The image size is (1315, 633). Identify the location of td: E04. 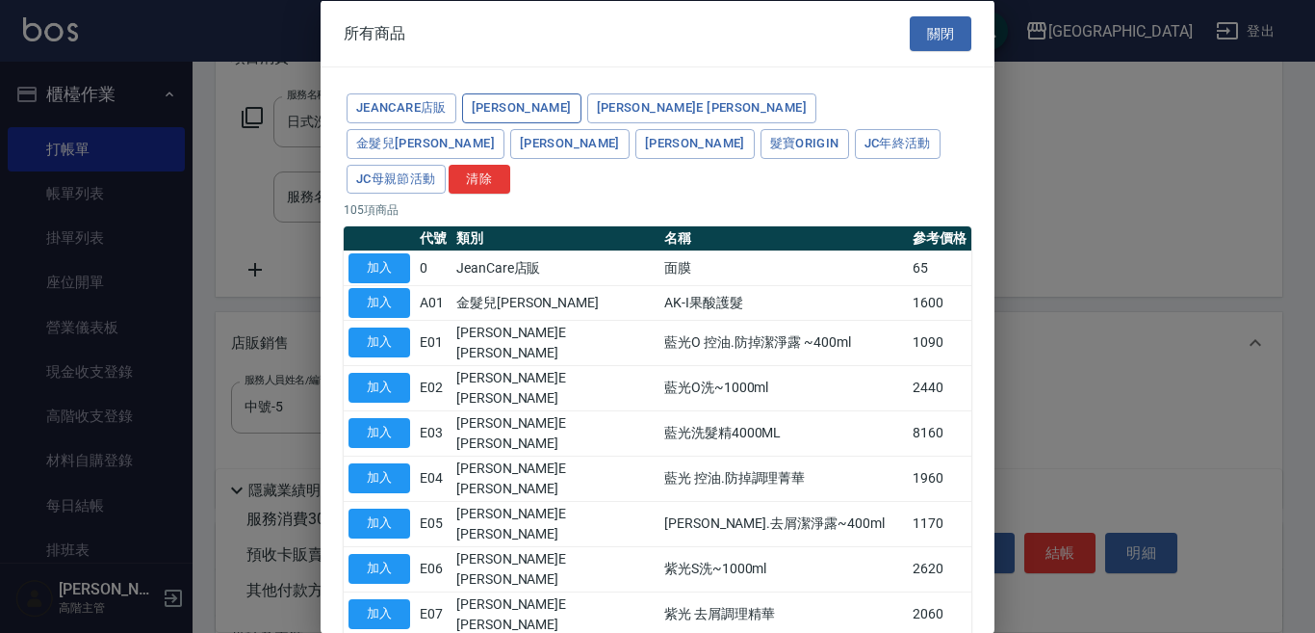
(433, 478).